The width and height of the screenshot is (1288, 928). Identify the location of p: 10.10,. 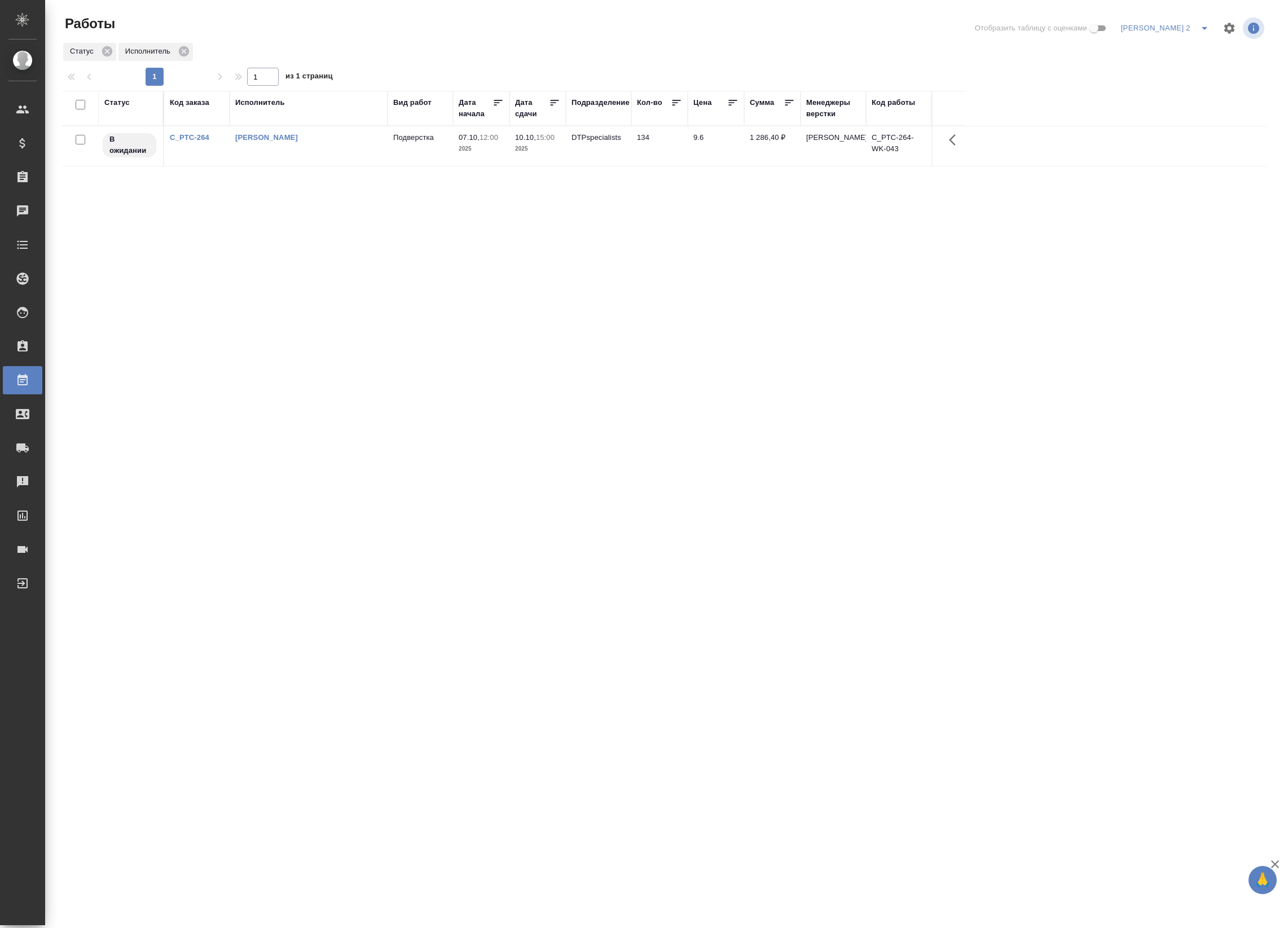
(525, 137).